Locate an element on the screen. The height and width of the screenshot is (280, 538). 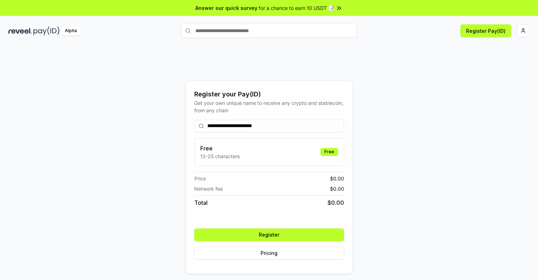
h3: Free is located at coordinates (220, 148).